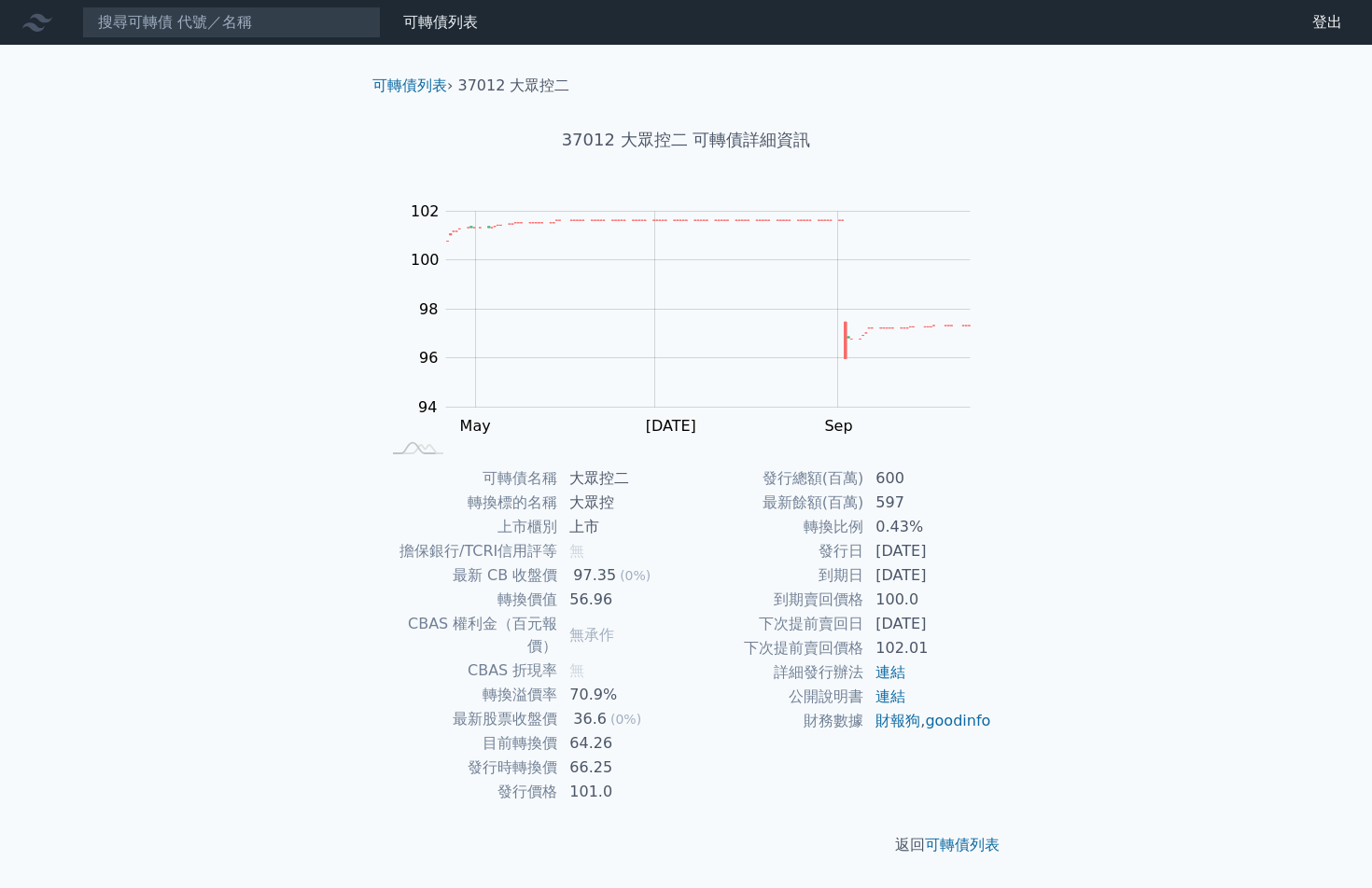 This screenshot has width=1372, height=888. What do you see at coordinates (958, 720) in the screenshot?
I see `a: goodinfo` at bounding box center [958, 720].